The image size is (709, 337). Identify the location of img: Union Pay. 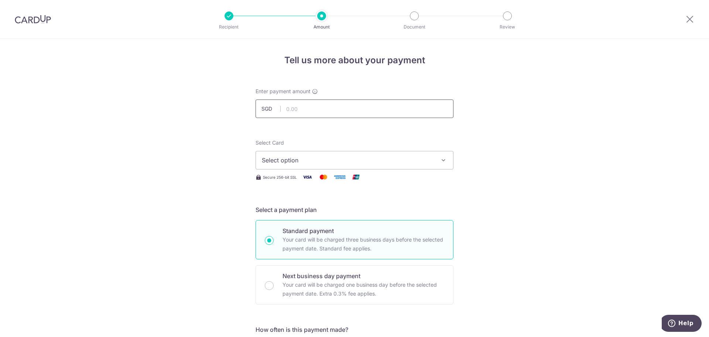
(356, 177).